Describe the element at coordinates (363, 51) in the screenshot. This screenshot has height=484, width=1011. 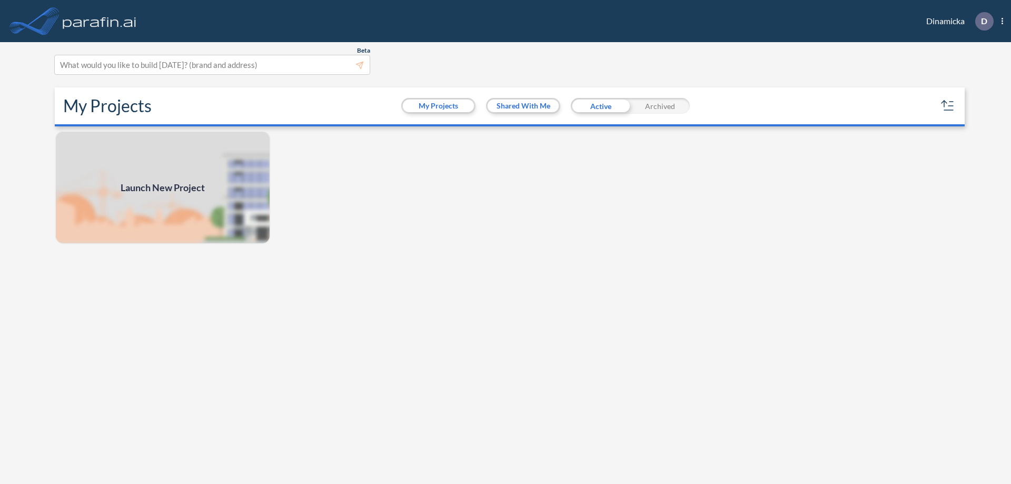
I see `span: Beta` at that location.